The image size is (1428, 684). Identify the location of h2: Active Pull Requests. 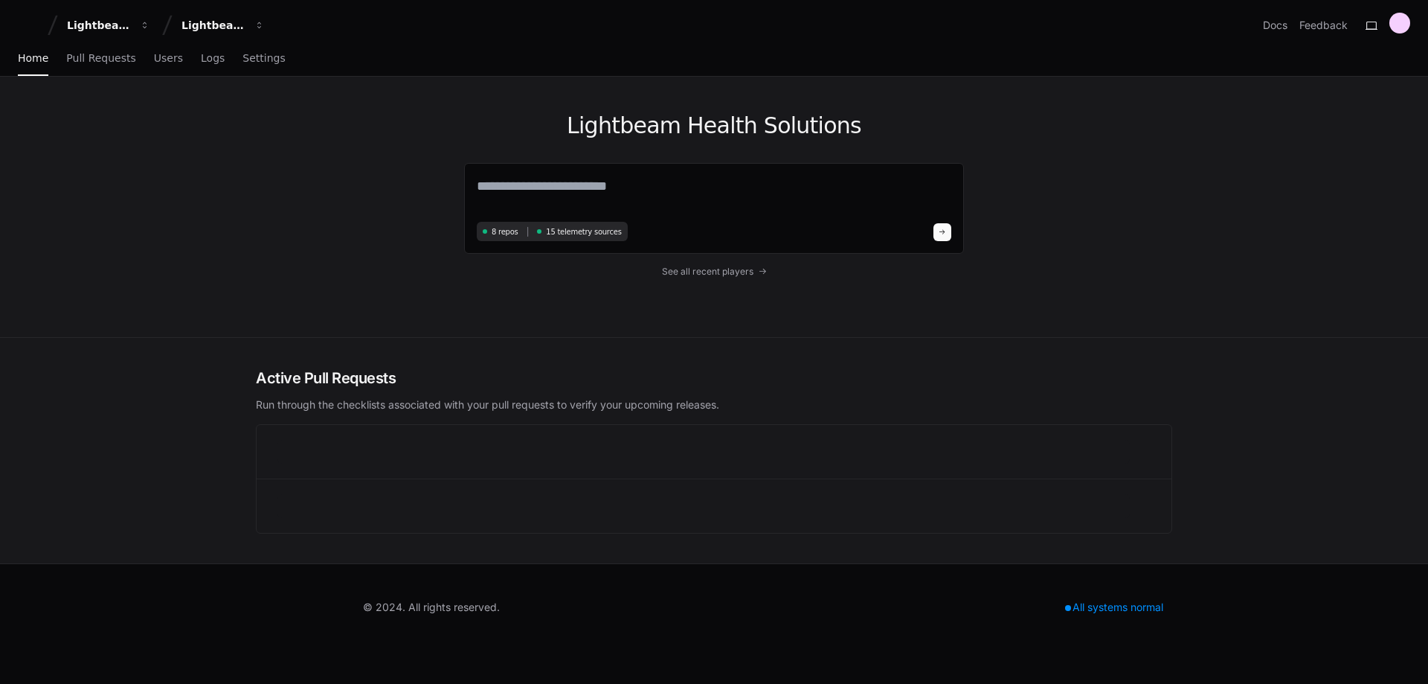
(714, 378).